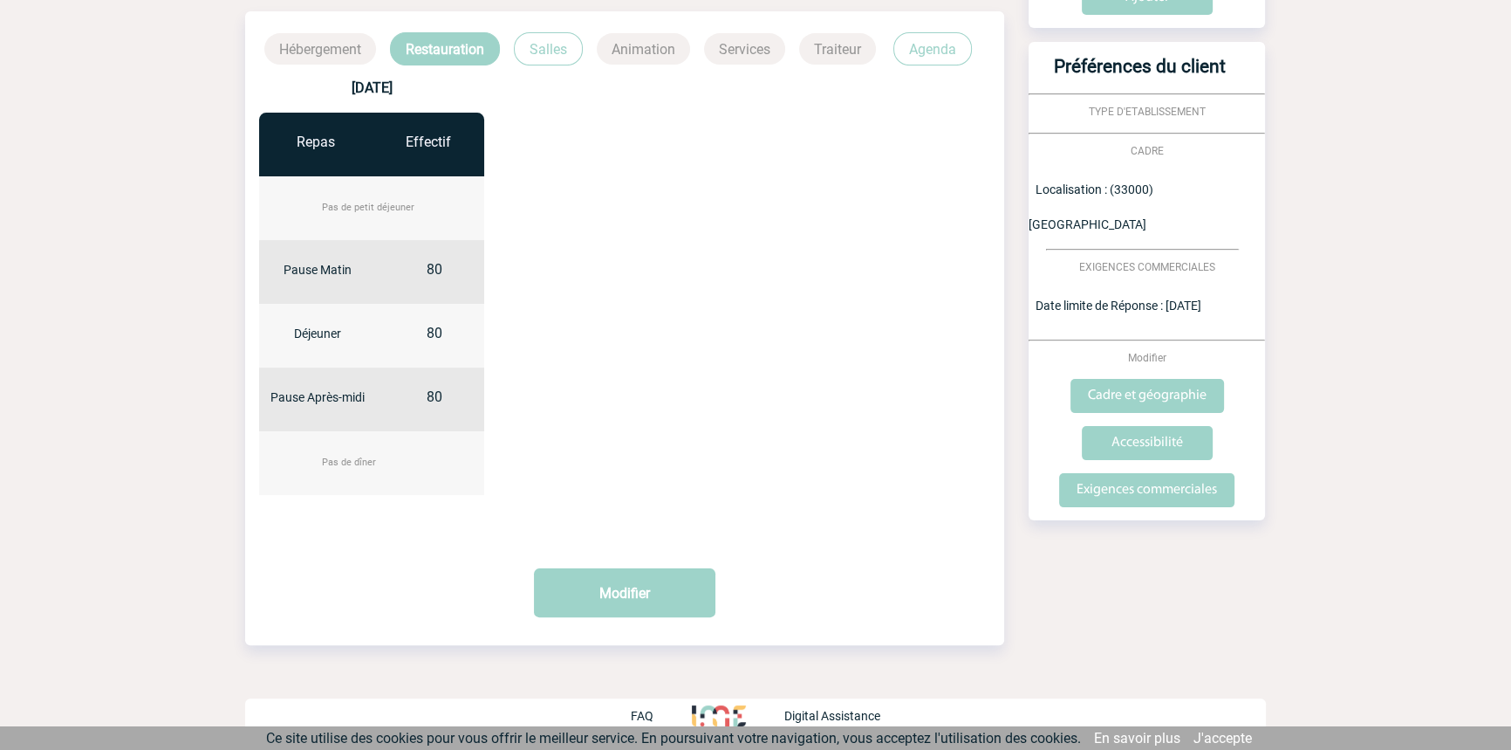 The image size is (1511, 750). Describe the element at coordinates (1147, 442) in the screenshot. I see `input: Accessibilité` at that location.